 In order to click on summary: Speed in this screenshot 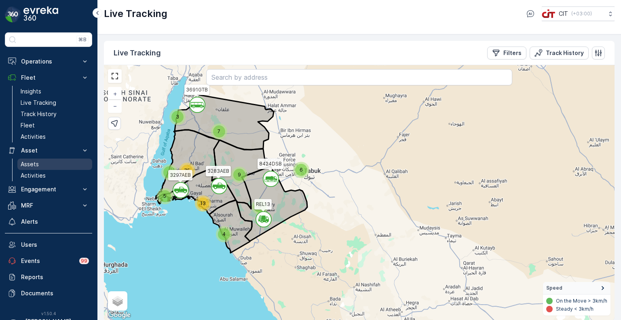, I will do `click(577, 288)`.